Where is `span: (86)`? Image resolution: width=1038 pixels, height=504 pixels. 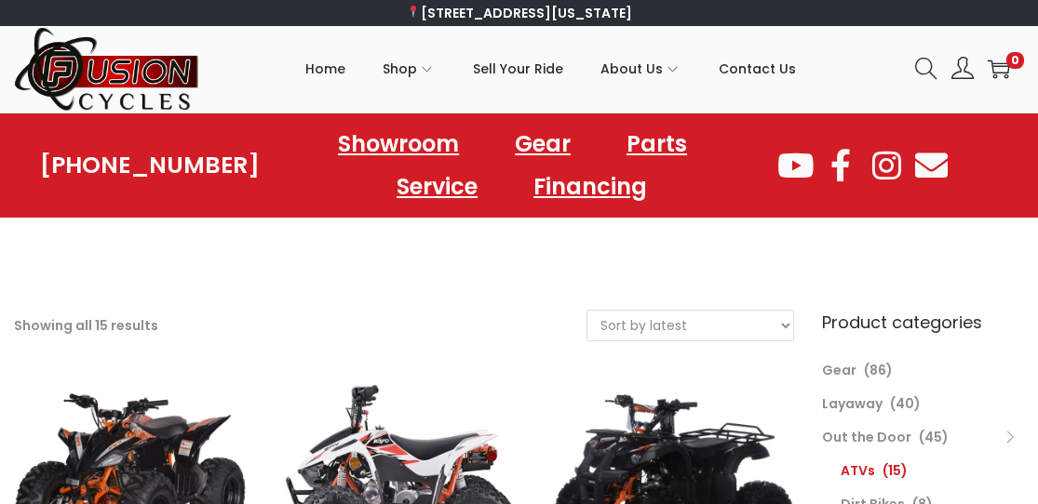
span: (86) is located at coordinates (877, 370).